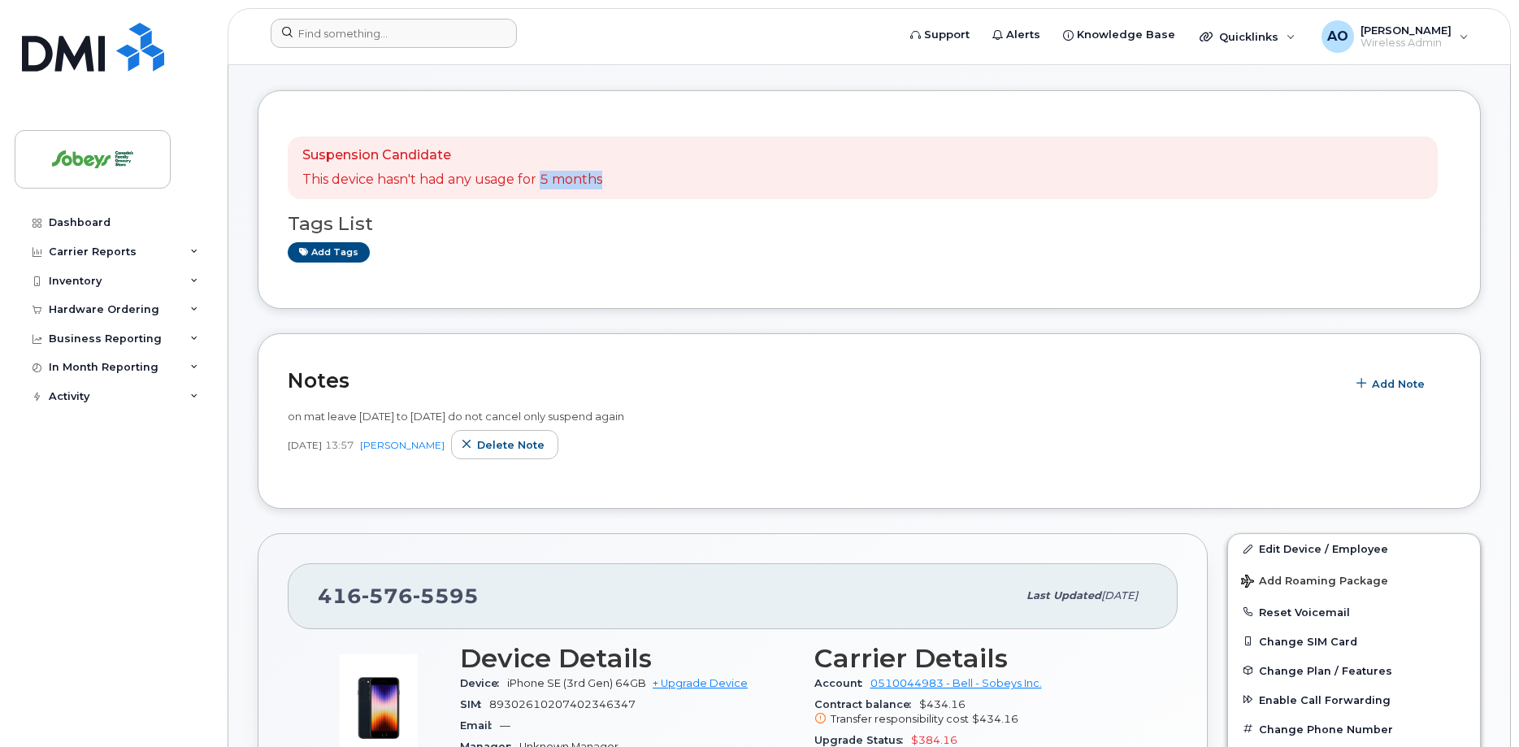 The height and width of the screenshot is (747, 1519). What do you see at coordinates (576, 683) in the screenshot?
I see `span: iPhone SE (3rd Gen) 64GB` at bounding box center [576, 683].